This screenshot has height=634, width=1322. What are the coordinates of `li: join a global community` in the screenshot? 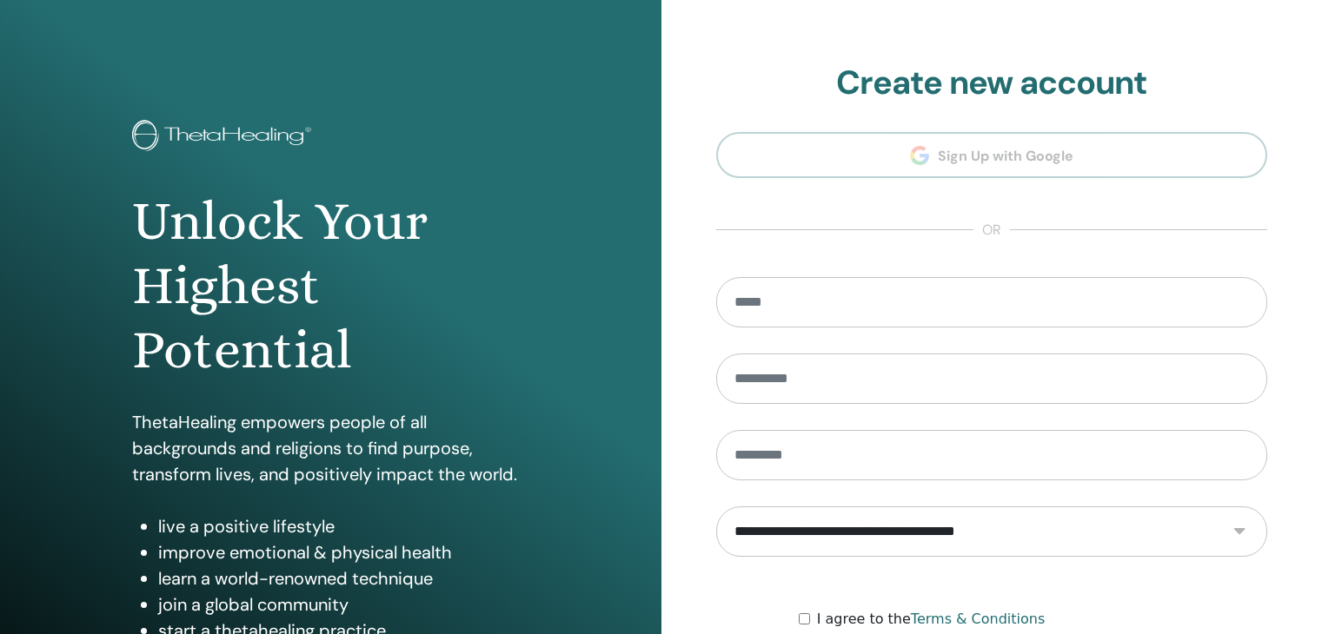 It's located at (343, 605).